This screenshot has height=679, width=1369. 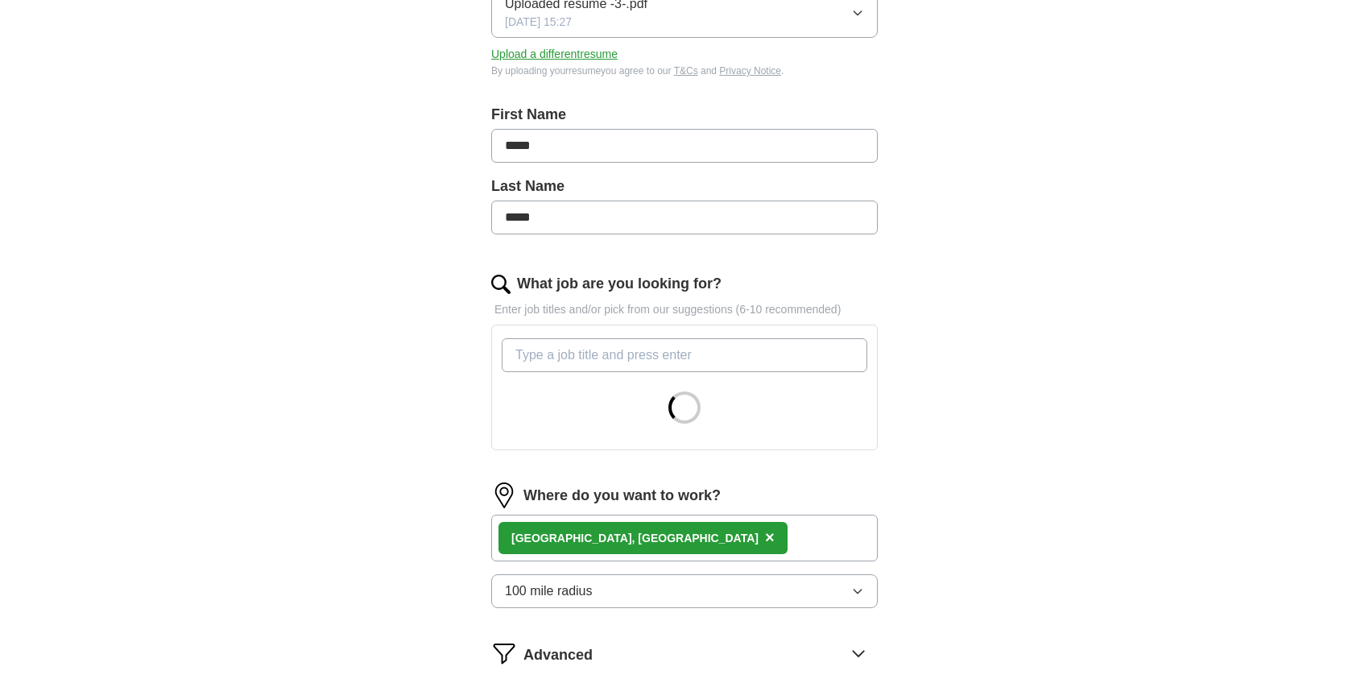 I want to click on button: 100 mile radius, so click(x=684, y=591).